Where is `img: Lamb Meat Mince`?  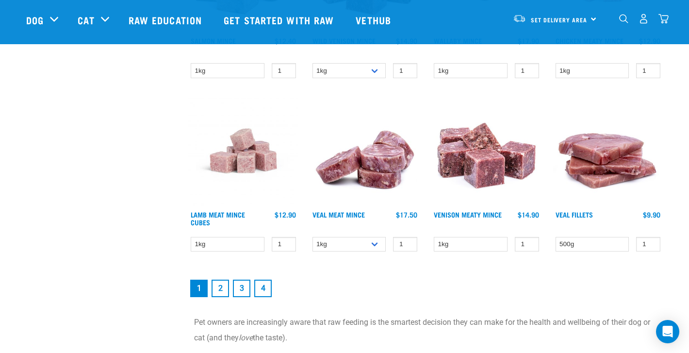
img: Lamb Meat Mince is located at coordinates (243, 150).